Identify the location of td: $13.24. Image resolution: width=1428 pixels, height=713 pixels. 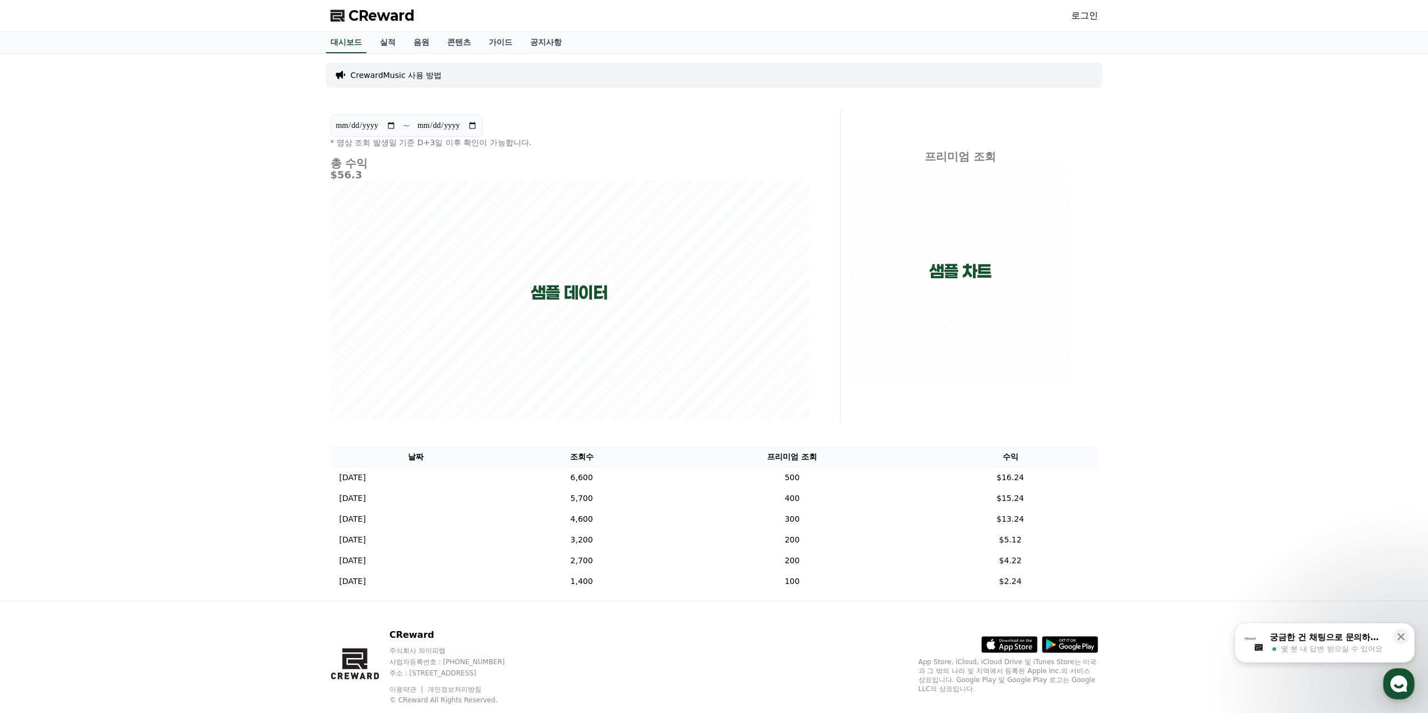
(1011, 519).